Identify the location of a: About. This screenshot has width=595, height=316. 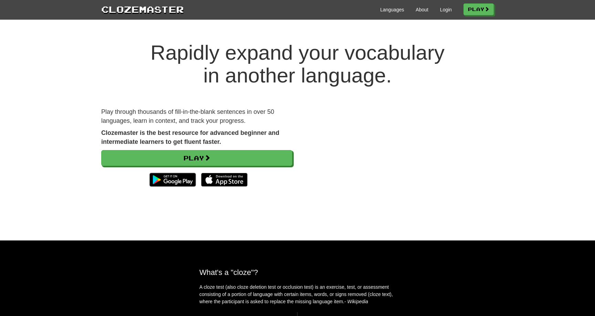
(422, 10).